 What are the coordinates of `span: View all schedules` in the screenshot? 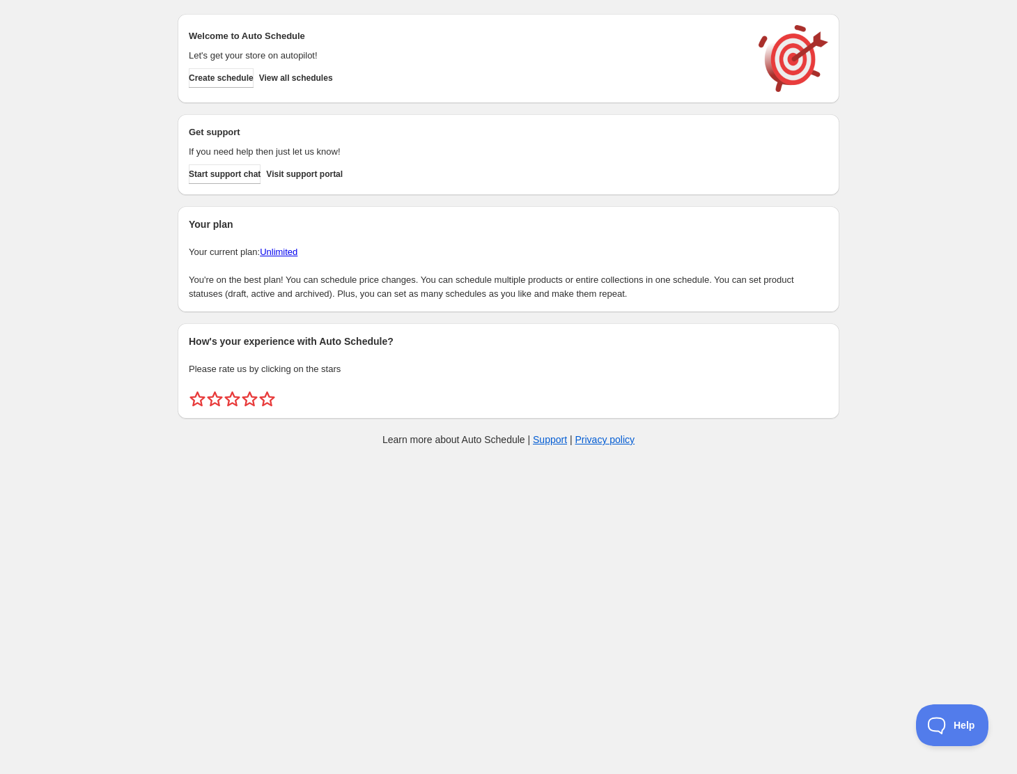 It's located at (296, 78).